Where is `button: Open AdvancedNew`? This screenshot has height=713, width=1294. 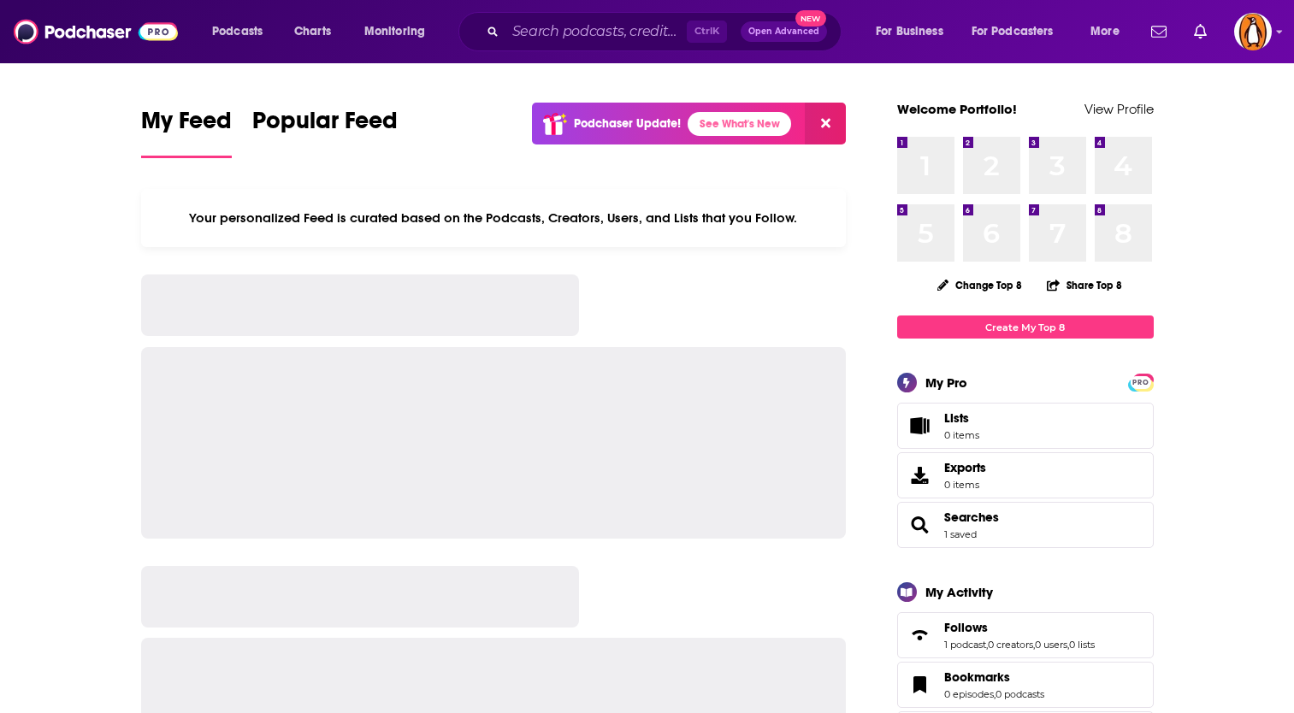
button: Open AdvancedNew is located at coordinates (783, 32).